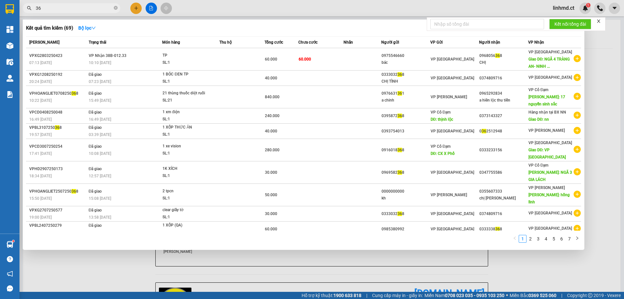 Image resolution: width=624 pixels, height=299 pixels. I want to click on div: 0333338 8, so click(504, 229).